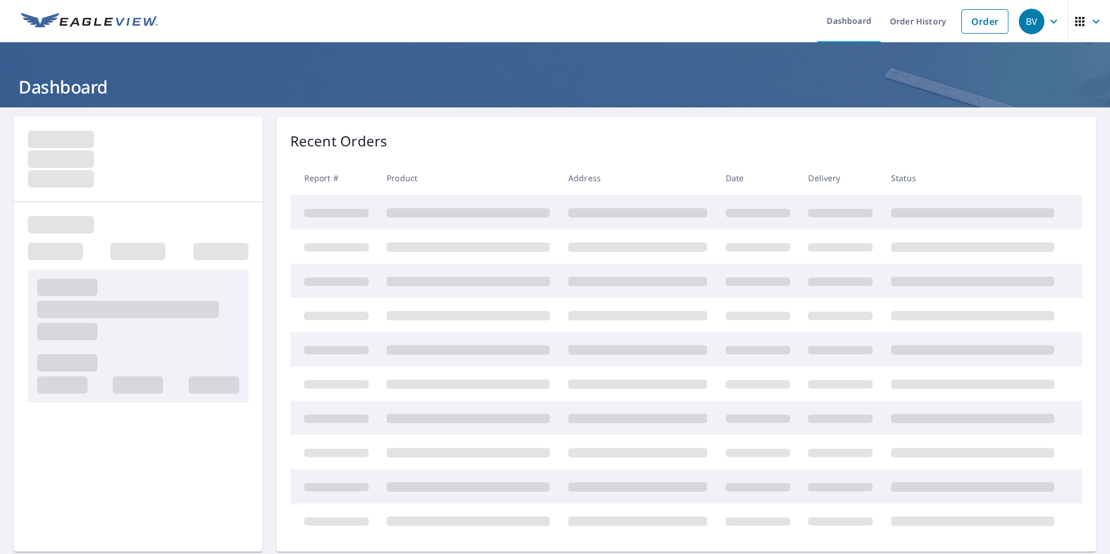 The height and width of the screenshot is (554, 1110). What do you see at coordinates (555, 87) in the screenshot?
I see `h1: Dashboard` at bounding box center [555, 87].